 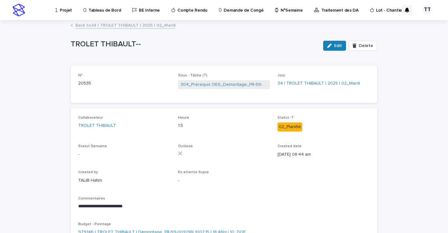 What do you see at coordinates (97, 125) in the screenshot?
I see `a: TROLET THIBAULT` at bounding box center [97, 125].